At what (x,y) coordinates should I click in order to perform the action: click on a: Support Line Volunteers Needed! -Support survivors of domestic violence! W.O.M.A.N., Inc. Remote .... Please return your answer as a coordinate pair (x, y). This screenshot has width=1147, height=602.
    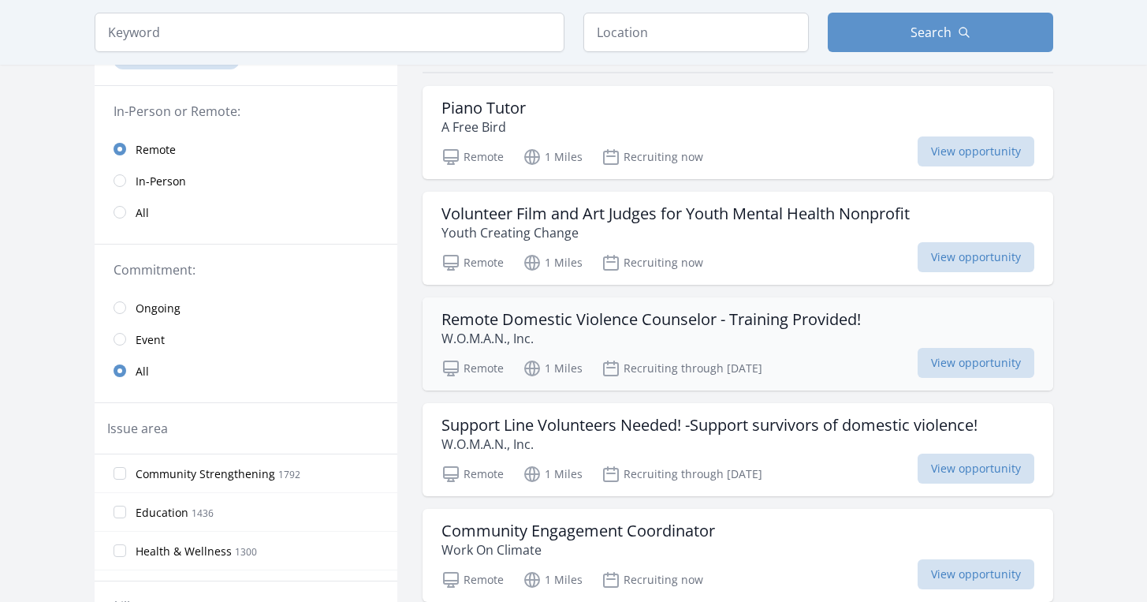
    Looking at the image, I should click on (738, 449).